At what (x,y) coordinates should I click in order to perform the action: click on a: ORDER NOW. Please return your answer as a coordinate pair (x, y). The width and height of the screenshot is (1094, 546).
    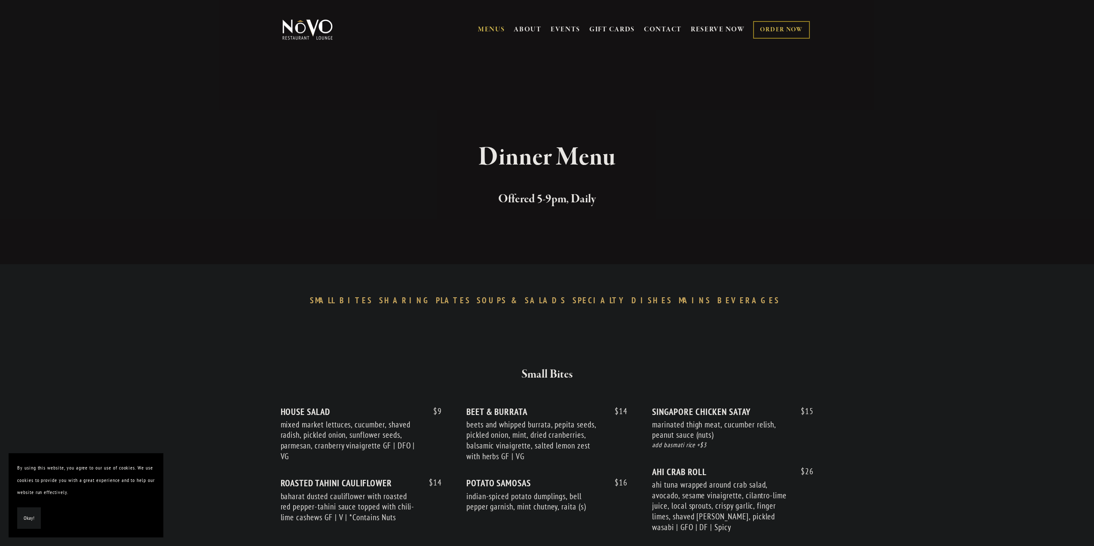
    Looking at the image, I should click on (781, 30).